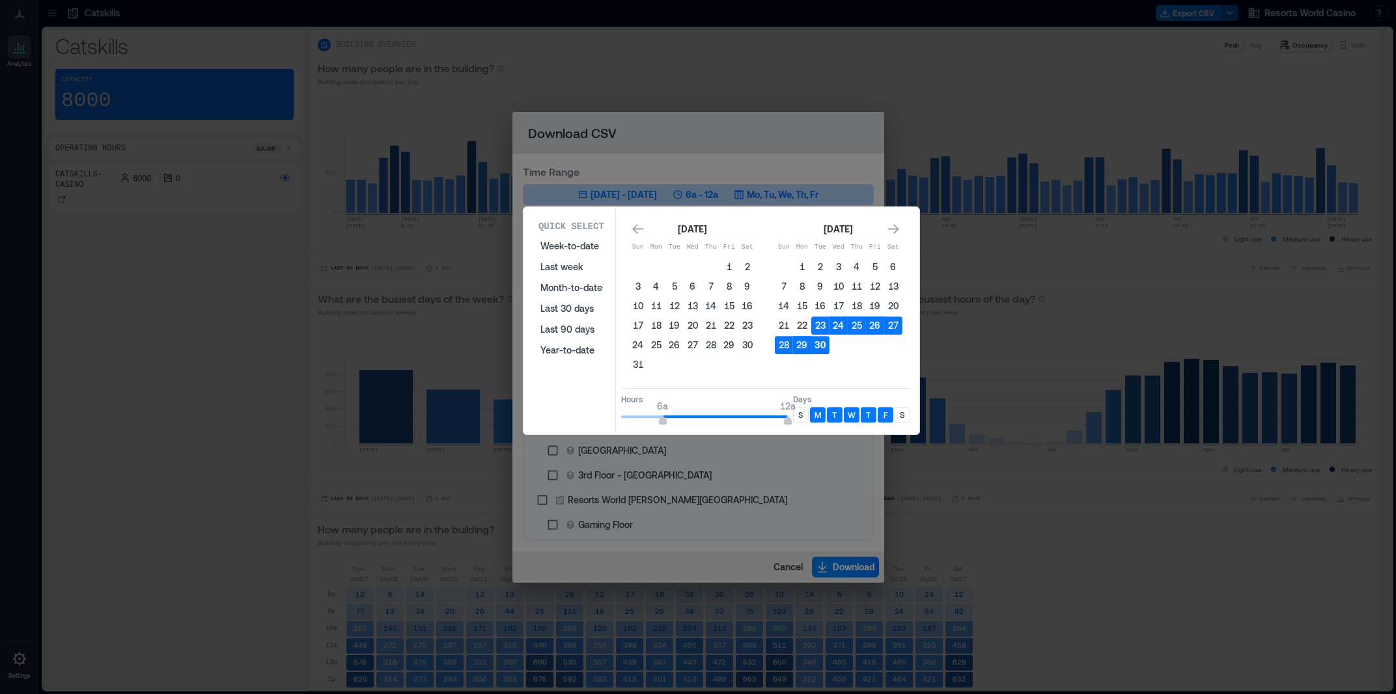 The image size is (1396, 694). Describe the element at coordinates (571, 227) in the screenshot. I see `p: Quick Select` at that location.